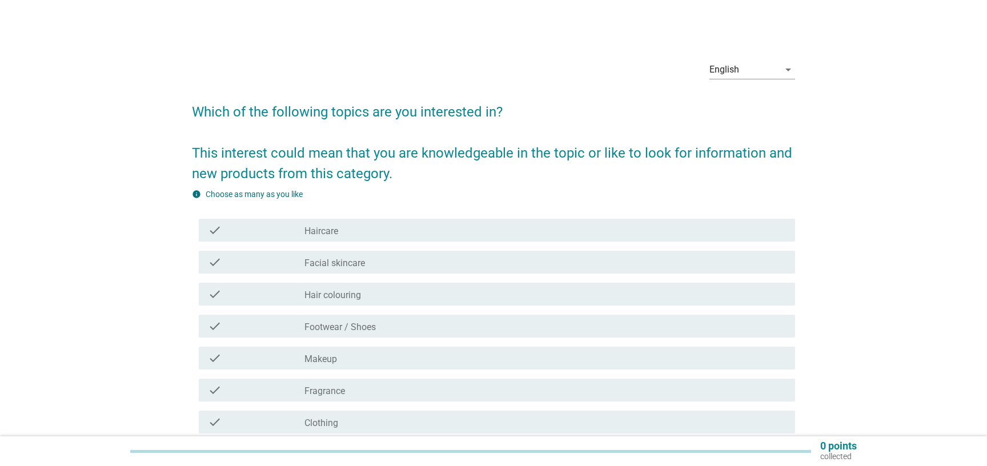 The height and width of the screenshot is (466, 987). Describe the element at coordinates (197, 194) in the screenshot. I see `i: info` at that location.